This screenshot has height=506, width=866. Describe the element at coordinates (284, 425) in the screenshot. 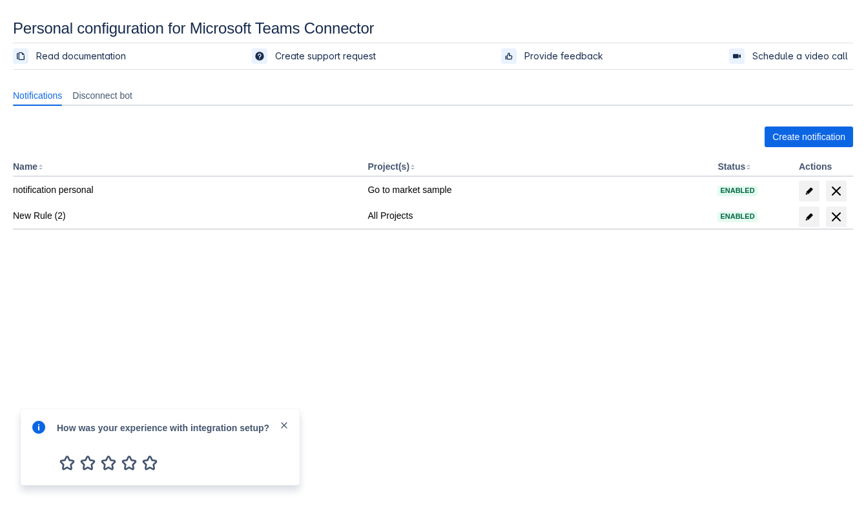

I see `span: close` at that location.